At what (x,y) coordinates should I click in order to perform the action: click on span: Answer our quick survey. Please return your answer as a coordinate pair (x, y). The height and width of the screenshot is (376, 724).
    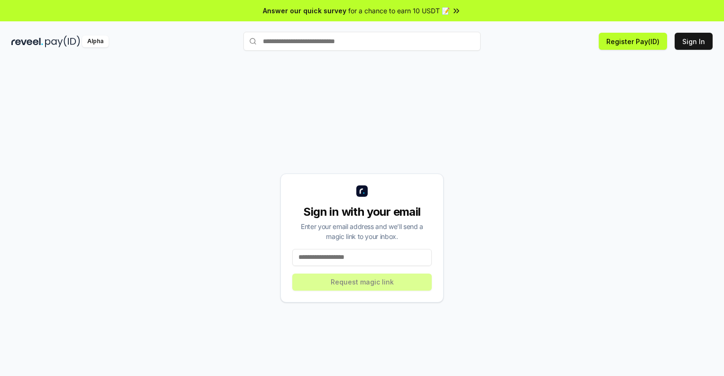
    Looking at the image, I should click on (305, 10).